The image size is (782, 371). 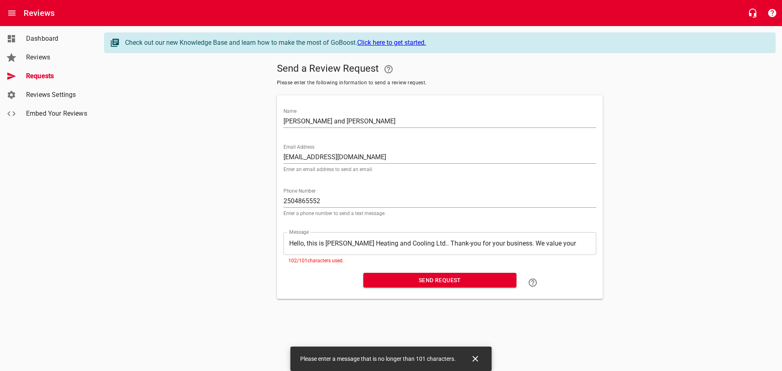 I want to click on h5: Send a Review Request, so click(x=440, y=69).